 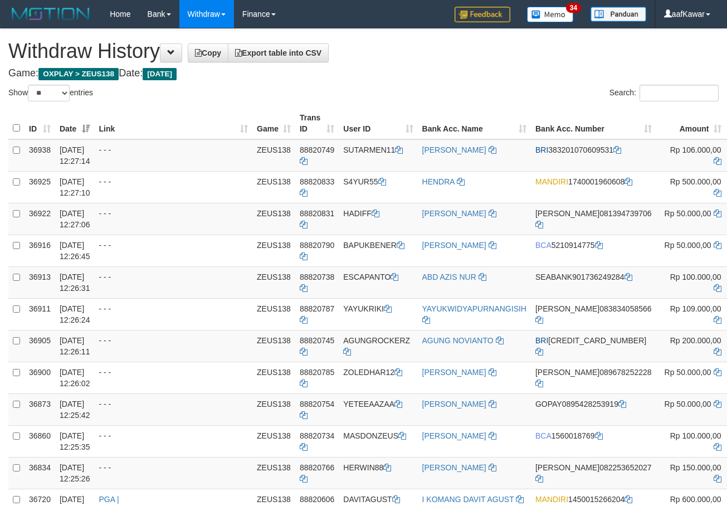 I want to click on td: 5210914775, so click(x=593, y=250).